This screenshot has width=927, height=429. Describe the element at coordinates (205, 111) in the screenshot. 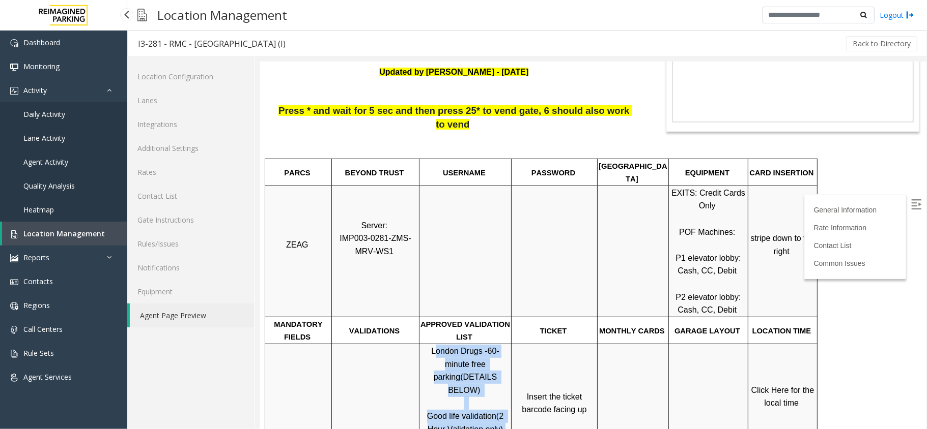

I see `span: USERNAME` at that location.